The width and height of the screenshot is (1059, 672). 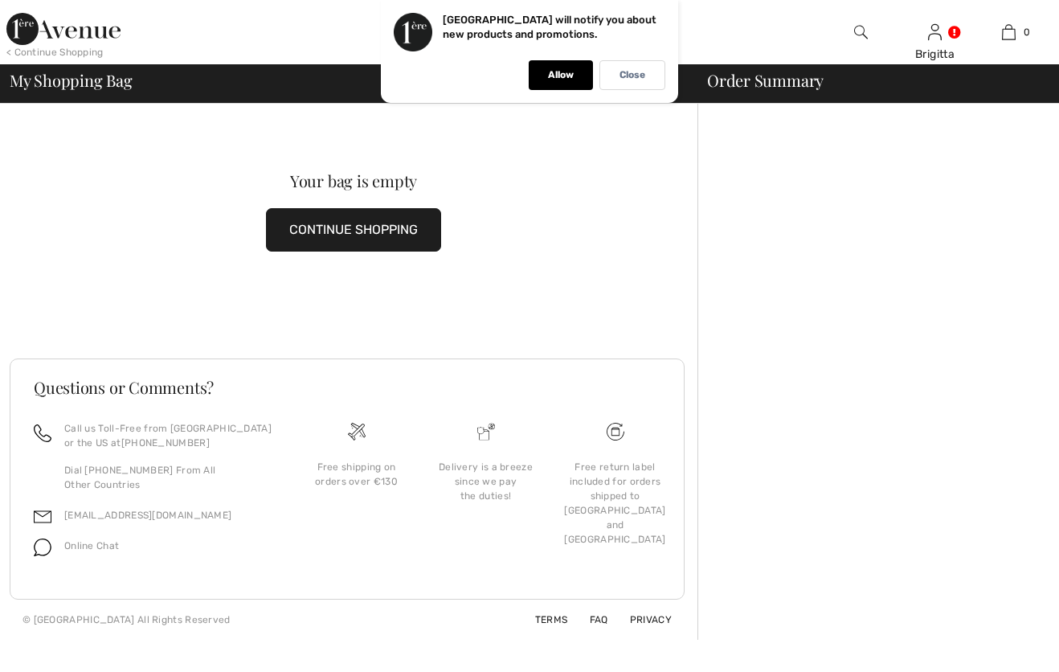 What do you see at coordinates (1027, 32) in the screenshot?
I see `span: 0` at bounding box center [1027, 32].